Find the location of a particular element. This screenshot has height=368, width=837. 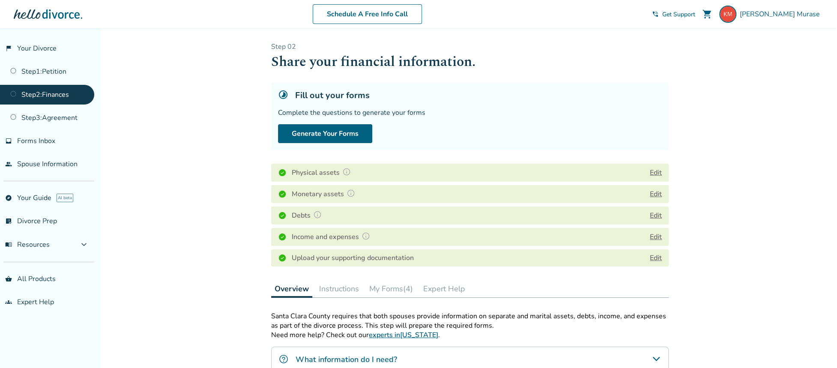

span: menu_book is located at coordinates (9, 245).